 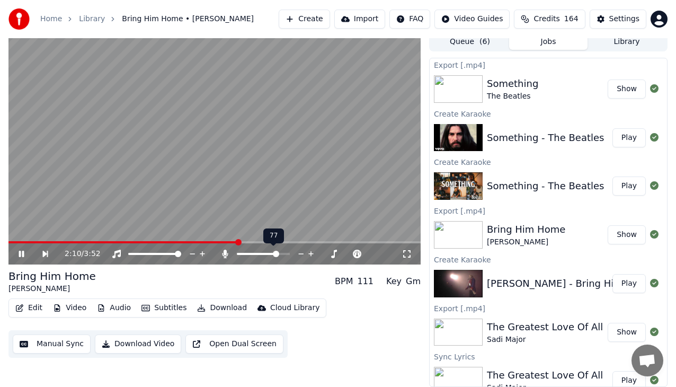 What do you see at coordinates (51, 19) in the screenshot?
I see `a: Home` at bounding box center [51, 19].